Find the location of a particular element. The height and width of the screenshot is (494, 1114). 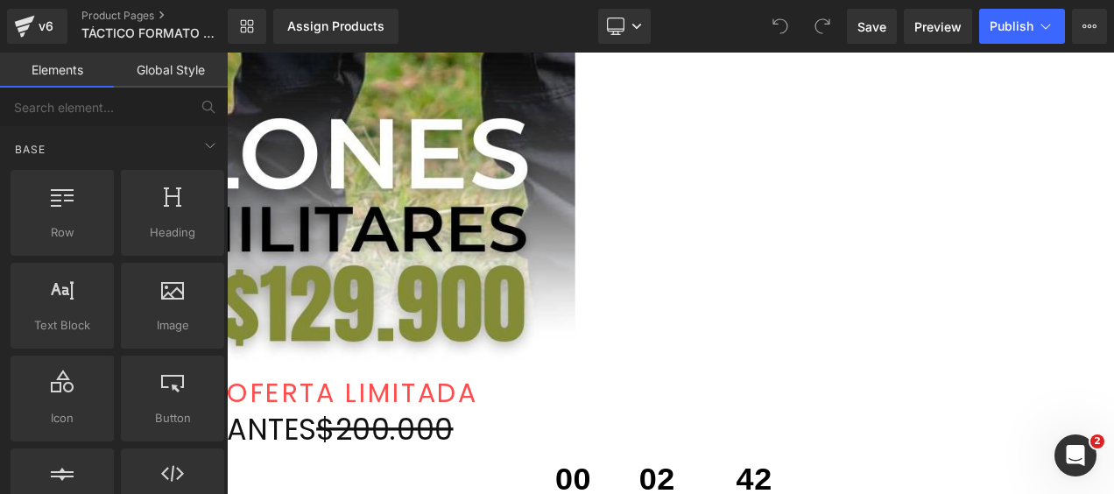

a: Preview is located at coordinates (938, 26).